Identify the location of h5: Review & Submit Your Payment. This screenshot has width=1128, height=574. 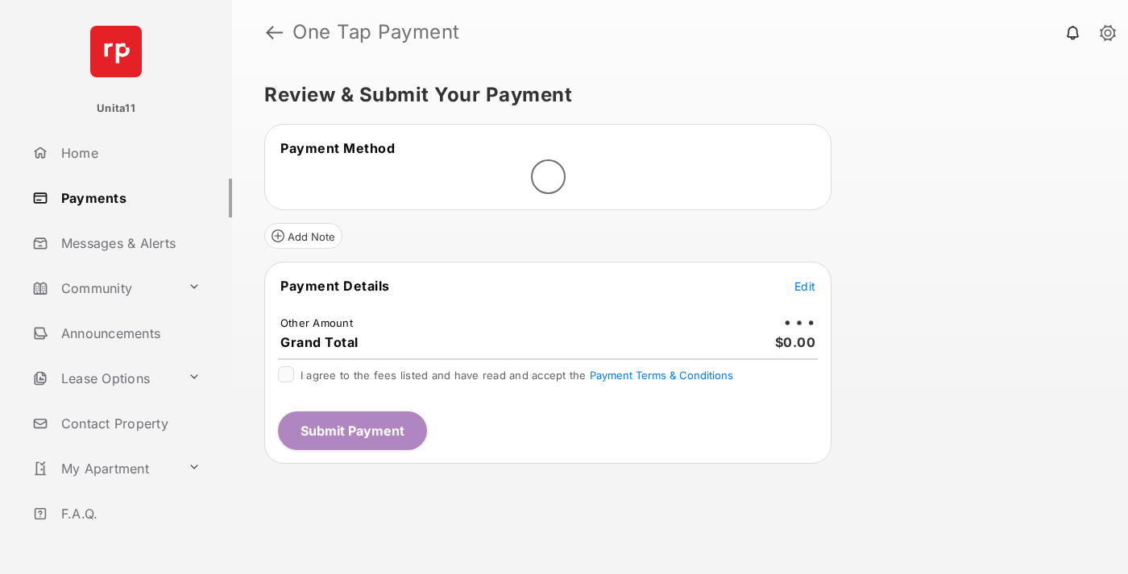
(674, 95).